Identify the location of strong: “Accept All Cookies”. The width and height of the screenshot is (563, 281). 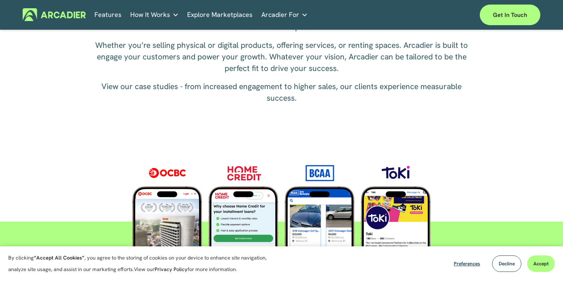
(59, 257).